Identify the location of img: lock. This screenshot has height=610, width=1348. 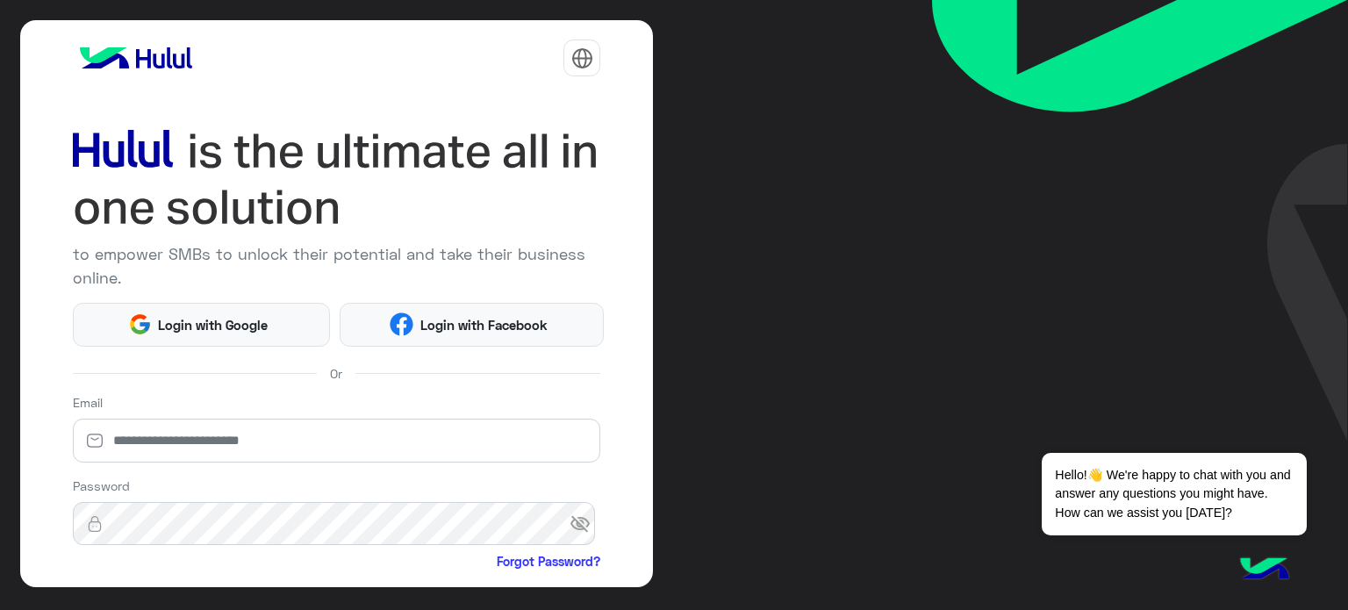
(95, 524).